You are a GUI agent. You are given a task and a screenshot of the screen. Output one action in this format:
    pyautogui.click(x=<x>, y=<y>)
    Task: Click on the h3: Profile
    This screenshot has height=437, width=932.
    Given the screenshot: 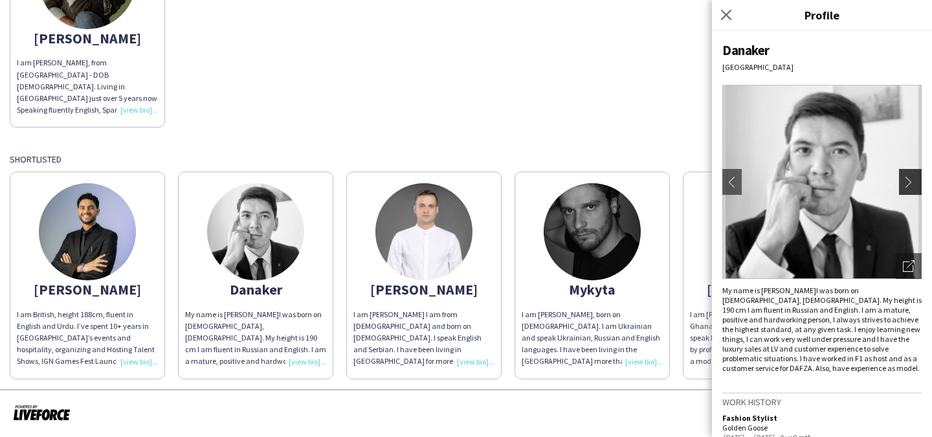 What is the action you would take?
    pyautogui.click(x=822, y=15)
    